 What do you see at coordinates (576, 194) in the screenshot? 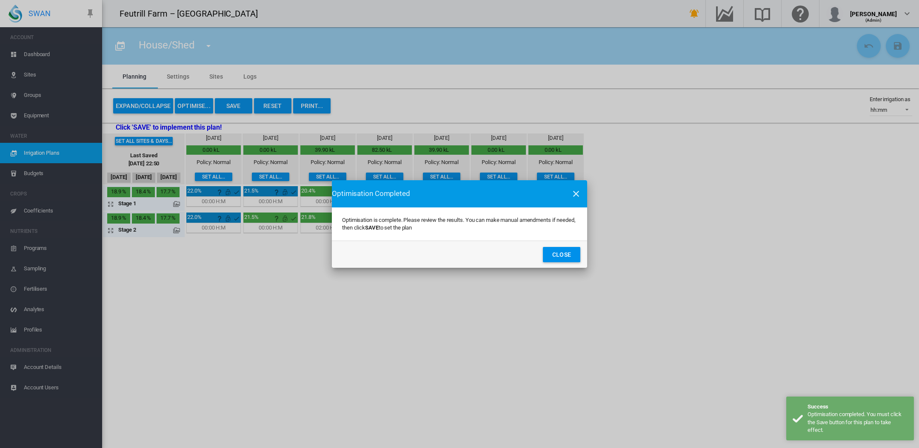
I see `md-icon: icon-close` at bounding box center [576, 194].